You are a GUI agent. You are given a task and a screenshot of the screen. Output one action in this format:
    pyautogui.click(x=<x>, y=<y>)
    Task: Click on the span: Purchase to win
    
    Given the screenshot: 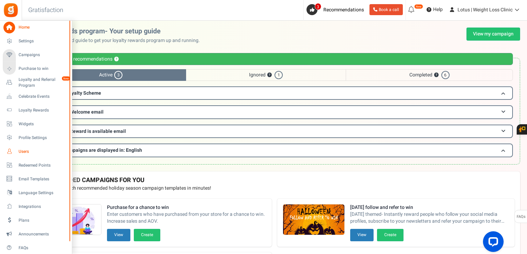 What is the action you would take?
    pyautogui.click(x=43, y=68)
    